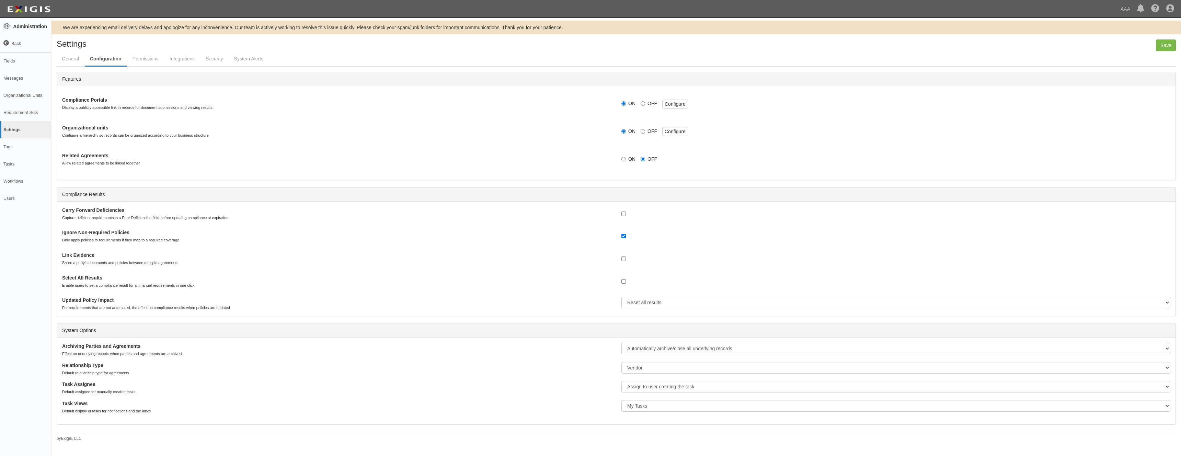  I want to click on a: Integrations, so click(182, 59).